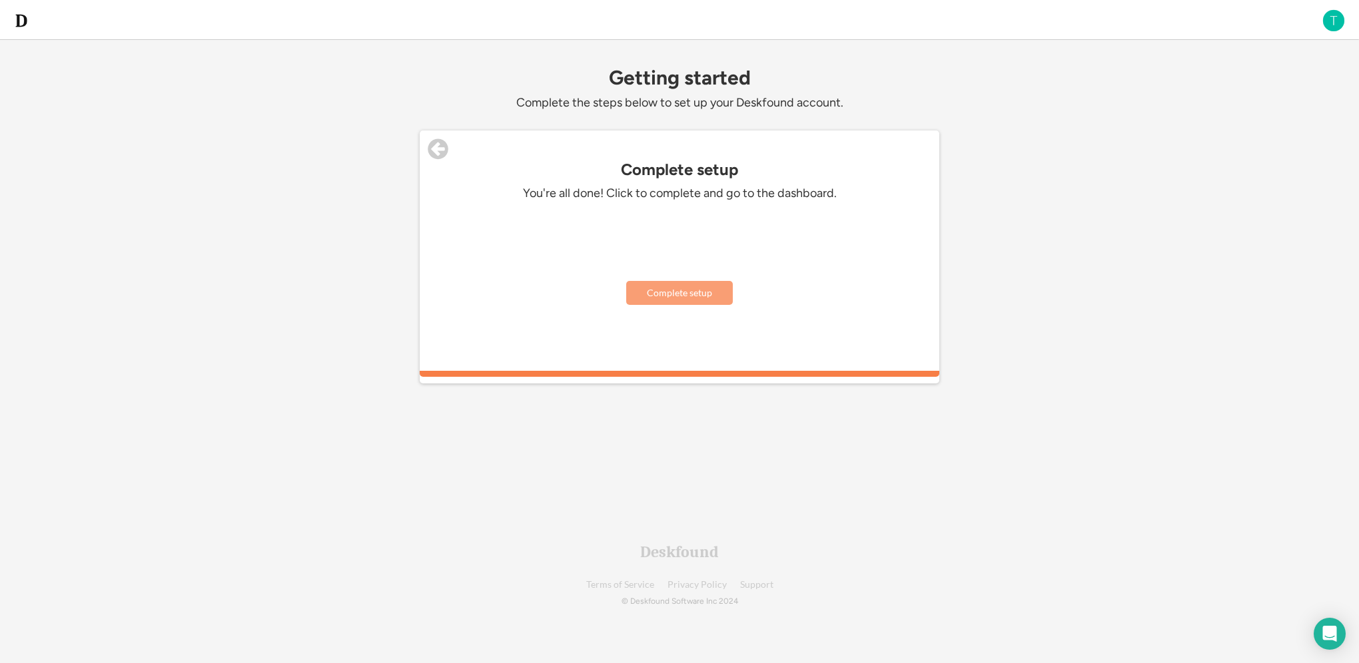  I want to click on a: Privacy Policy, so click(697, 585).